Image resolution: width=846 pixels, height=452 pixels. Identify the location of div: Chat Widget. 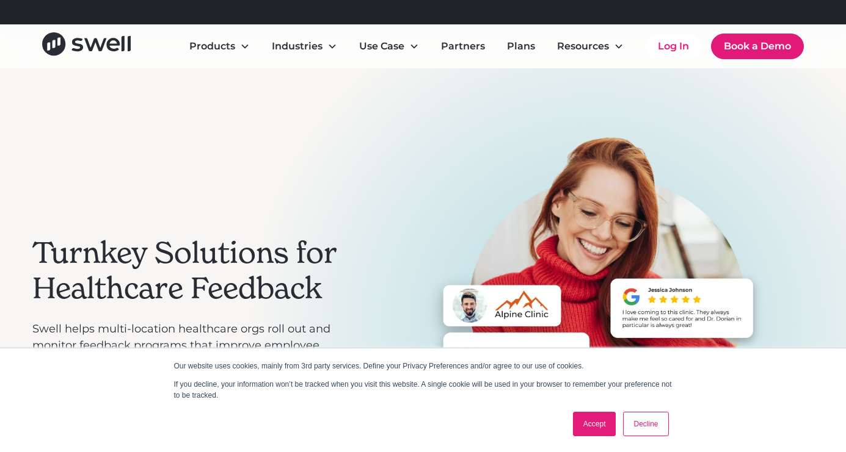
(738, 386).